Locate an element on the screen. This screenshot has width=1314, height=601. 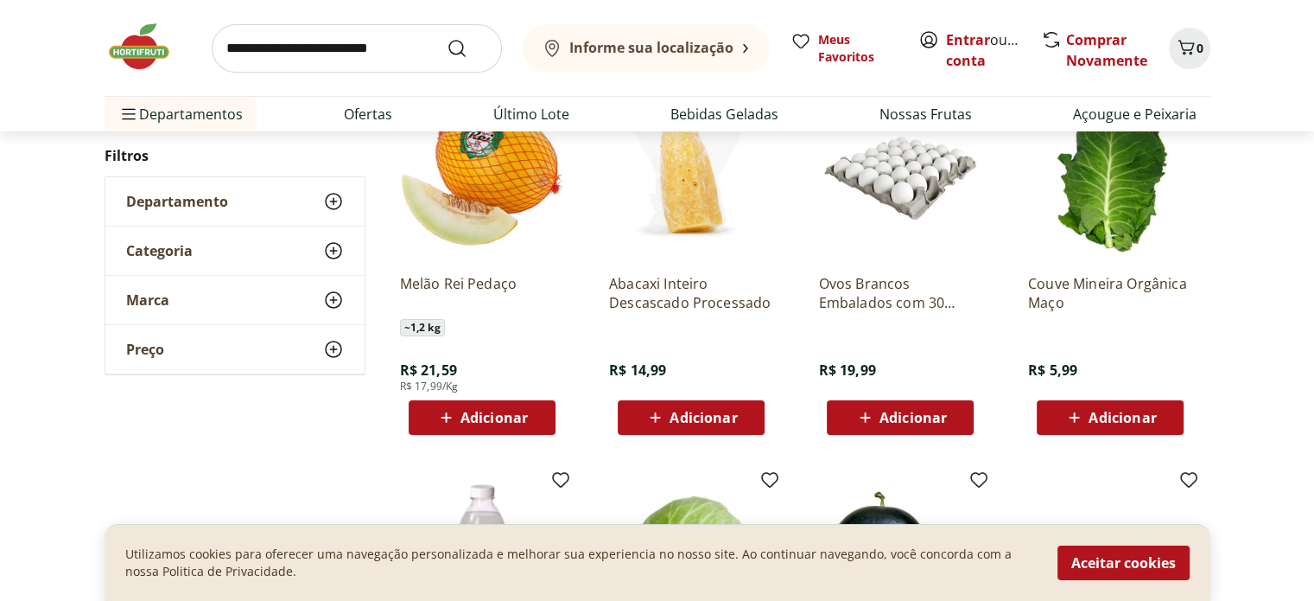
p: Abacaxi Inteiro Descascado Processado is located at coordinates (691, 293).